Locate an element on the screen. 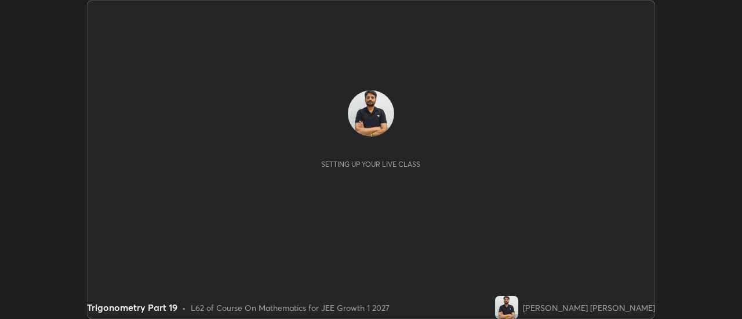 Image resolution: width=742 pixels, height=319 pixels. div: L62 of Course On Mathematics for JEE Growth 1 2027 is located at coordinates (290, 308).